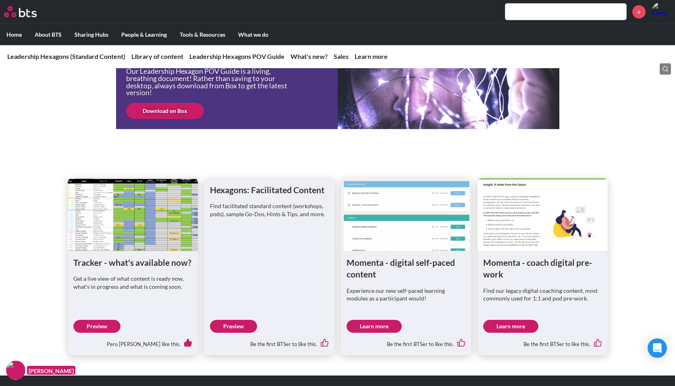  What do you see at coordinates (133, 262) in the screenshot?
I see `h1: Tracker - what's available now?` at bounding box center [133, 262].